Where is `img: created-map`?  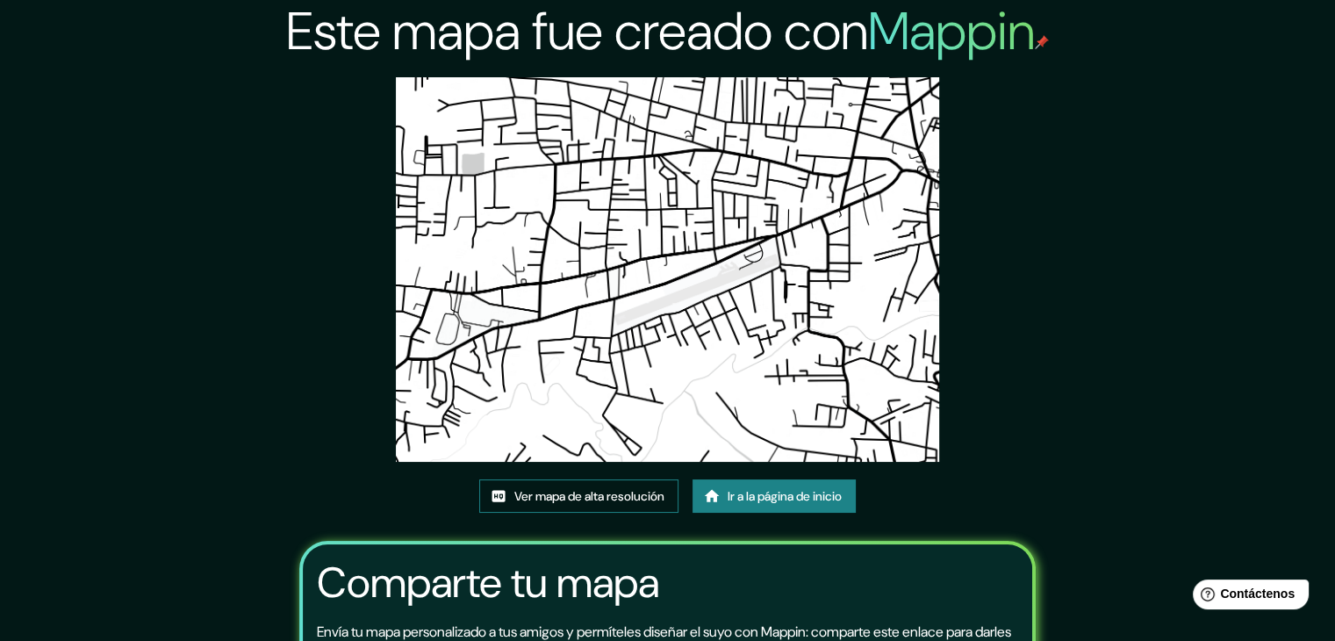
img: created-map is located at coordinates (667, 270).